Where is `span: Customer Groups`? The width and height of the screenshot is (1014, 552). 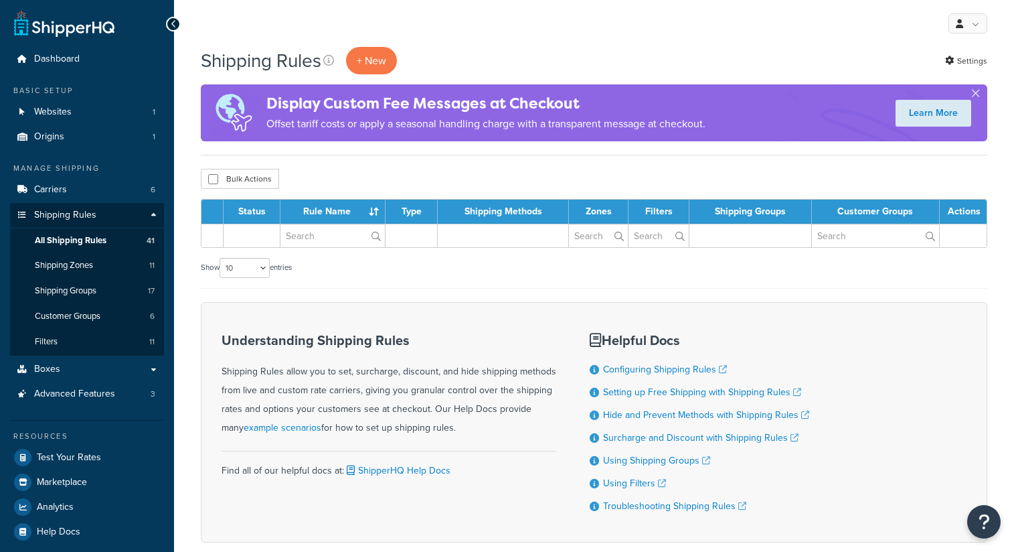 span: Customer Groups is located at coordinates (68, 316).